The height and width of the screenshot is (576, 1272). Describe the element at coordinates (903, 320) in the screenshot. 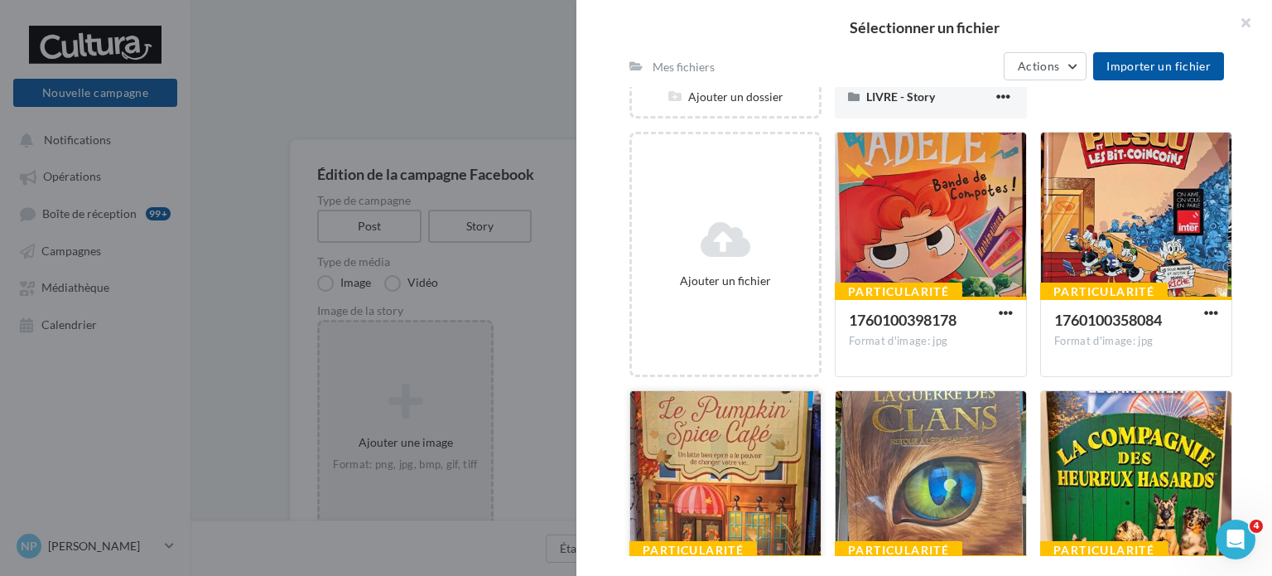

I see `span: 1760100398178` at that location.